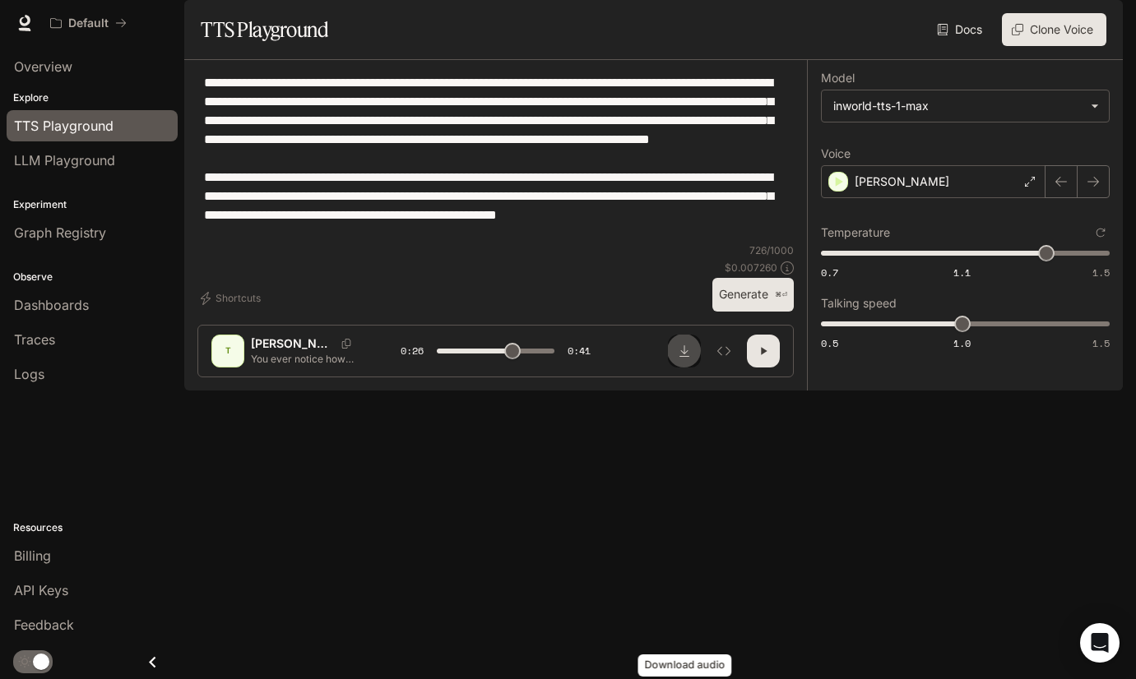  What do you see at coordinates (579, 351) in the screenshot?
I see `span: 0:41` at bounding box center [579, 351].